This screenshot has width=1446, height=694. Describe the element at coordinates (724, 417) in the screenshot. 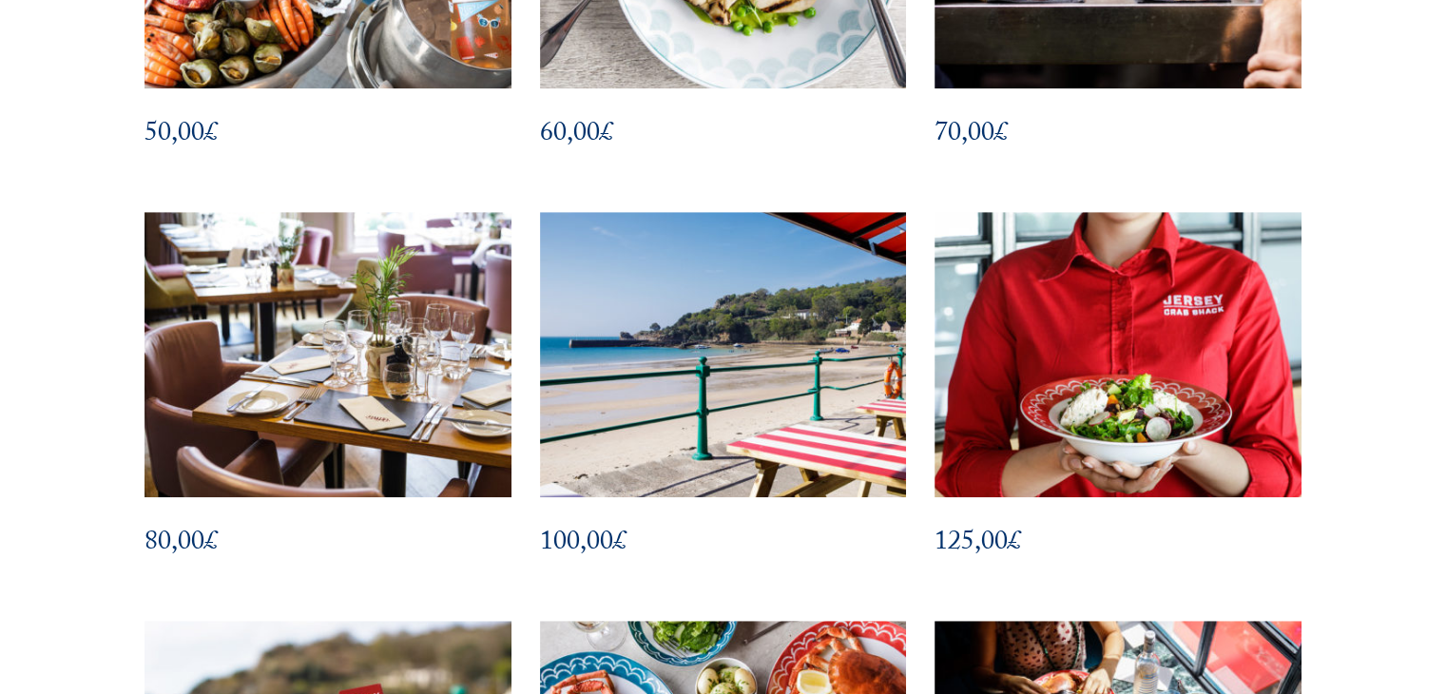

I see `a: 100,00£` at that location.